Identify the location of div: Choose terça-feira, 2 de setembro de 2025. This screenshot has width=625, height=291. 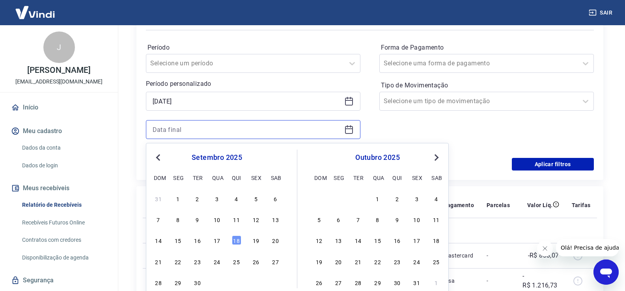
(198, 199).